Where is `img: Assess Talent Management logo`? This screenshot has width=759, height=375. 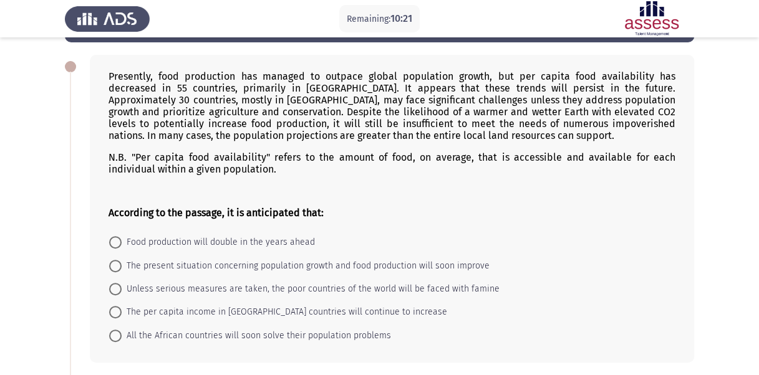
img: Assess Talent Management logo is located at coordinates (107, 19).